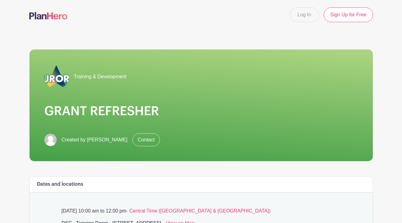  Describe the element at coordinates (201, 111) in the screenshot. I see `h1: GRANT REFRESHER` at that location.